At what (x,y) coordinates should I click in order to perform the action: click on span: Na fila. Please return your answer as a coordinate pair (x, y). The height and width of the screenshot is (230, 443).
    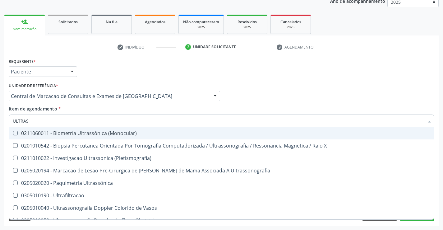
    Looking at the image, I should click on (112, 22).